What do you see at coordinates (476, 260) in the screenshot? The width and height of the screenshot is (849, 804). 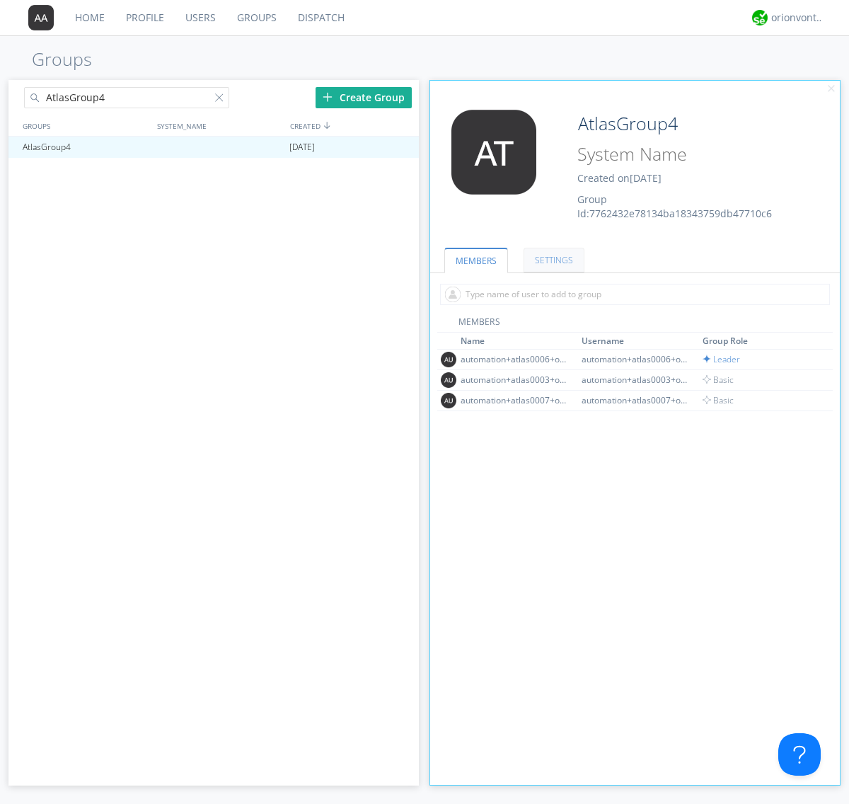 I see `a: MEMBERS` at bounding box center [476, 260].